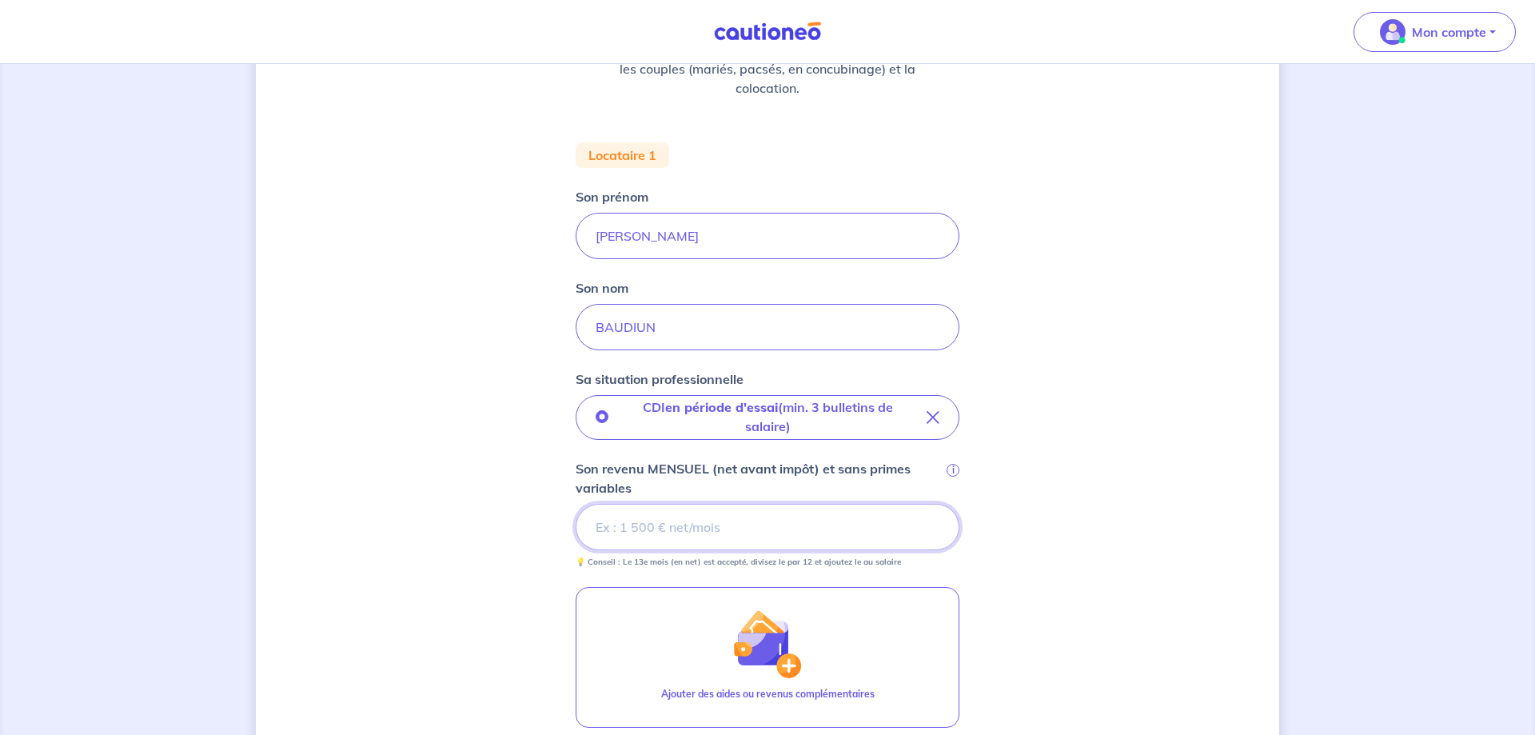 The image size is (1535, 735). What do you see at coordinates (768, 236) in the screenshot?
I see `input: John` at bounding box center [768, 236].